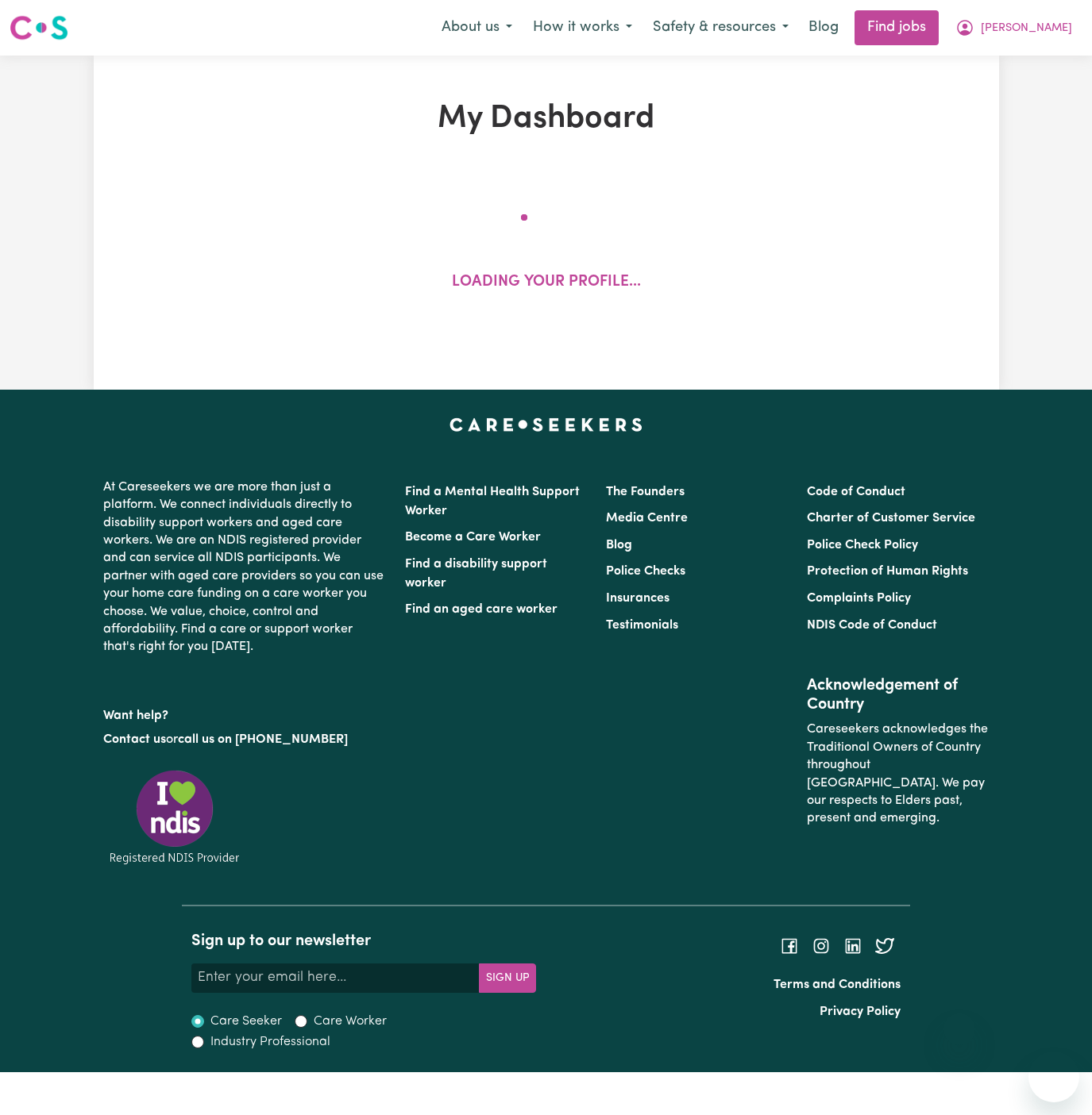  What do you see at coordinates (645, 572) in the screenshot?
I see `a: Police Checks` at bounding box center [645, 572].